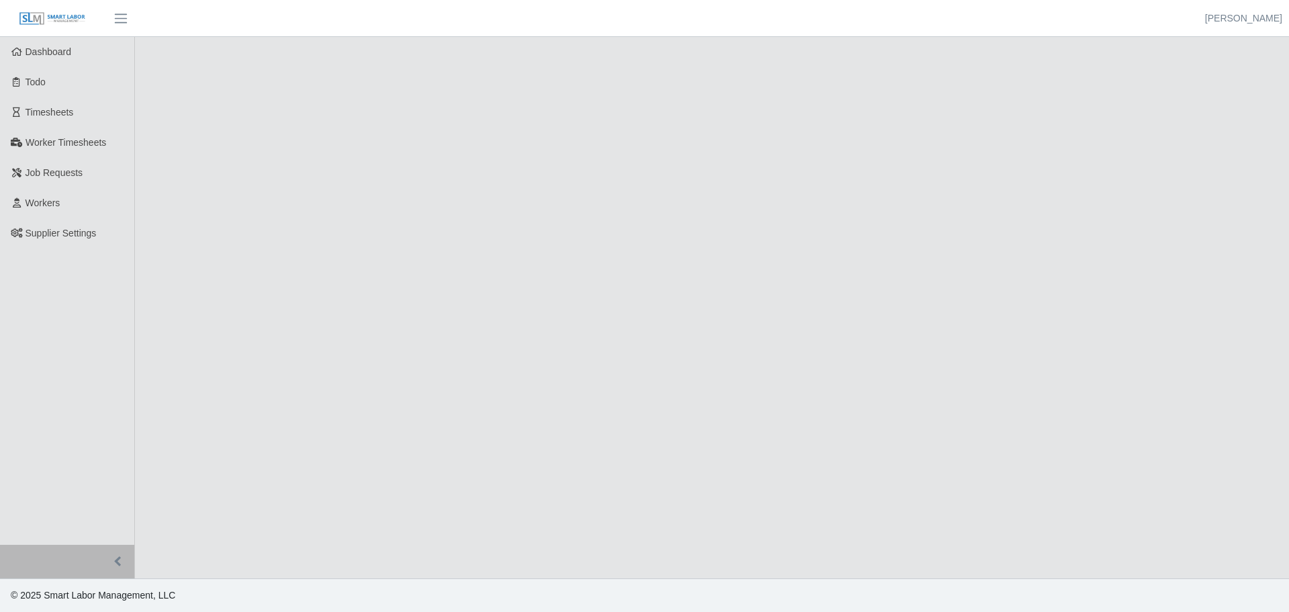 The height and width of the screenshot is (612, 1289). I want to click on span: Job Requests, so click(54, 173).